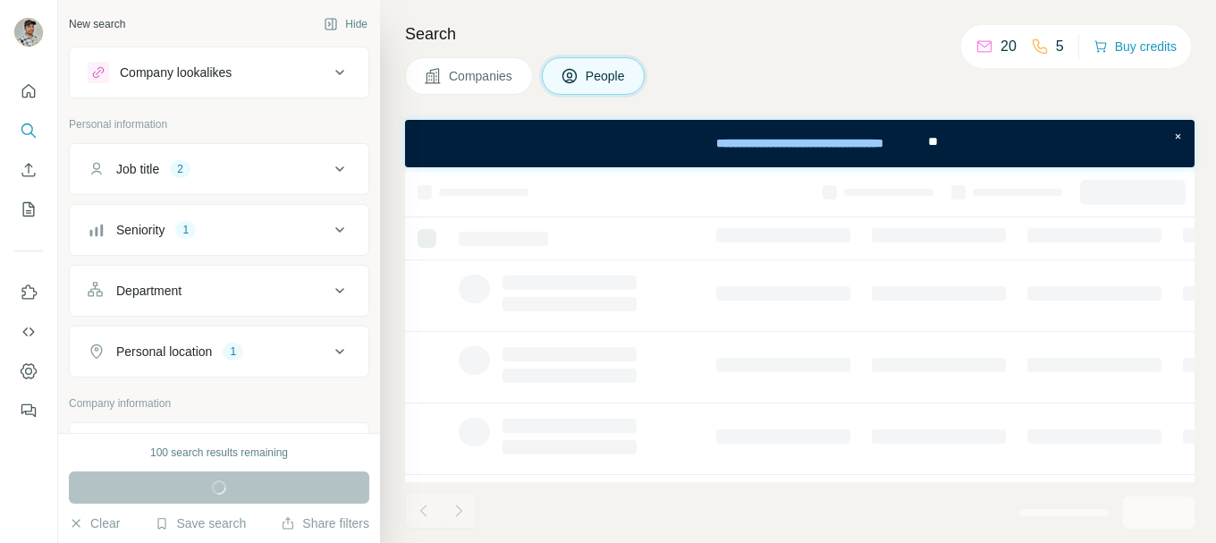 The image size is (1216, 543). Describe the element at coordinates (219, 169) in the screenshot. I see `button: Job title2` at that location.